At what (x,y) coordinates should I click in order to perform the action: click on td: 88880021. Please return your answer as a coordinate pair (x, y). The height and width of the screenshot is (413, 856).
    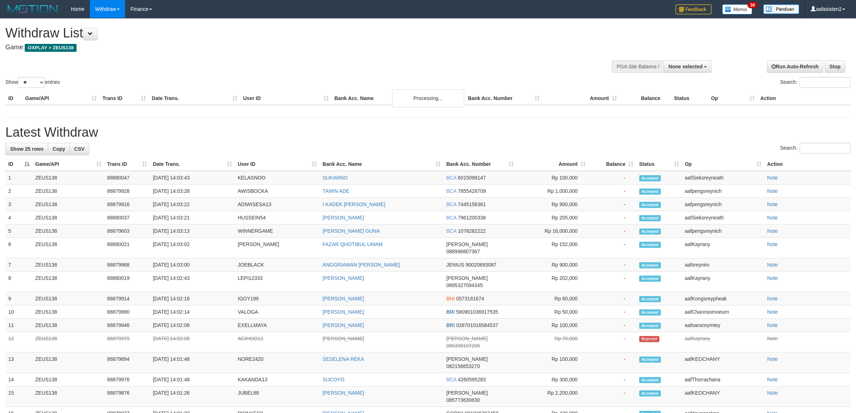
    Looking at the image, I should click on (127, 248).